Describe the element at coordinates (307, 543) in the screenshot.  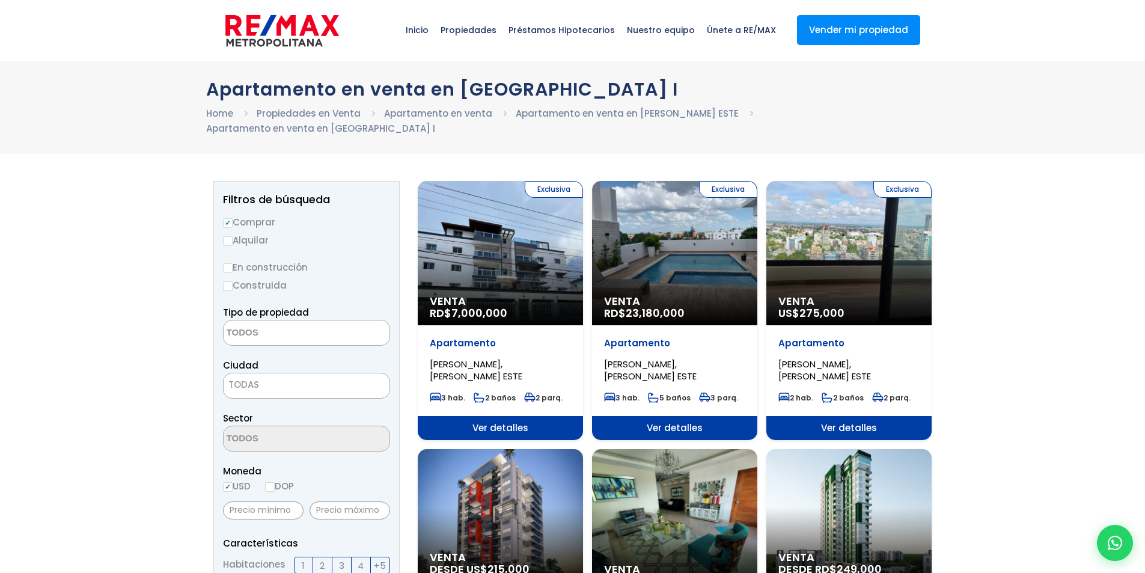
I see `p: Características` at that location.